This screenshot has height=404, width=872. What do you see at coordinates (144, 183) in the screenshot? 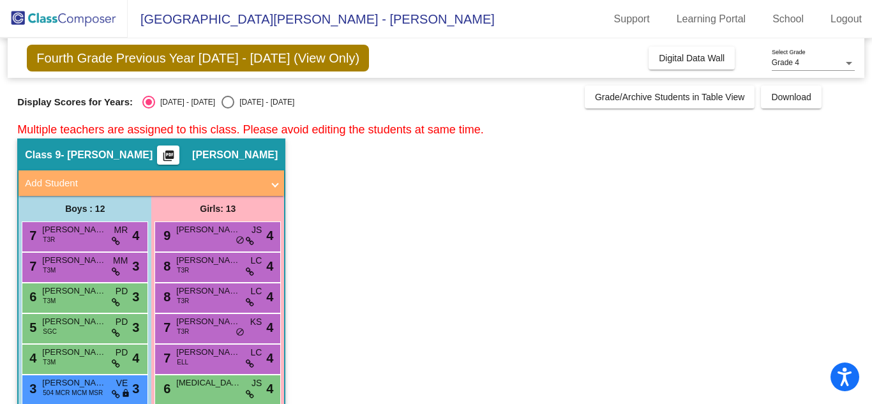
I see `mat-panel-title: Add Student` at bounding box center [144, 183].